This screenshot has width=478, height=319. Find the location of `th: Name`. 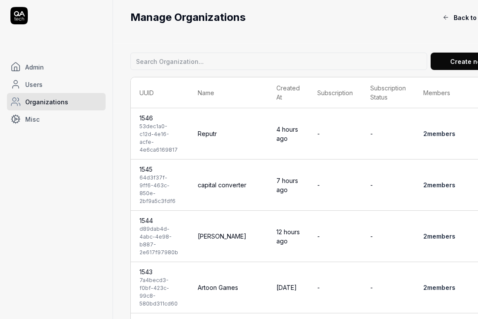

th: Name is located at coordinates (228, 93).